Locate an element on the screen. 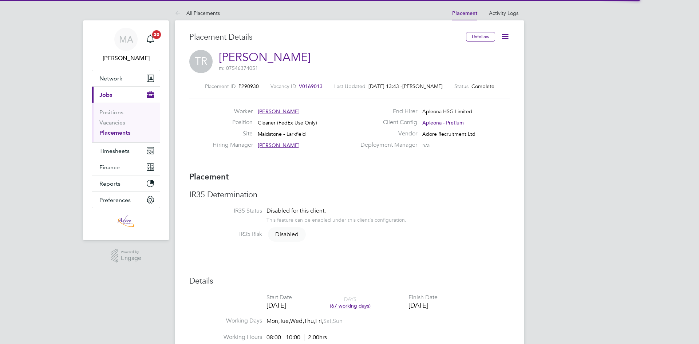 This screenshot has width=699, height=344. span: Disabled is located at coordinates (287, 235).